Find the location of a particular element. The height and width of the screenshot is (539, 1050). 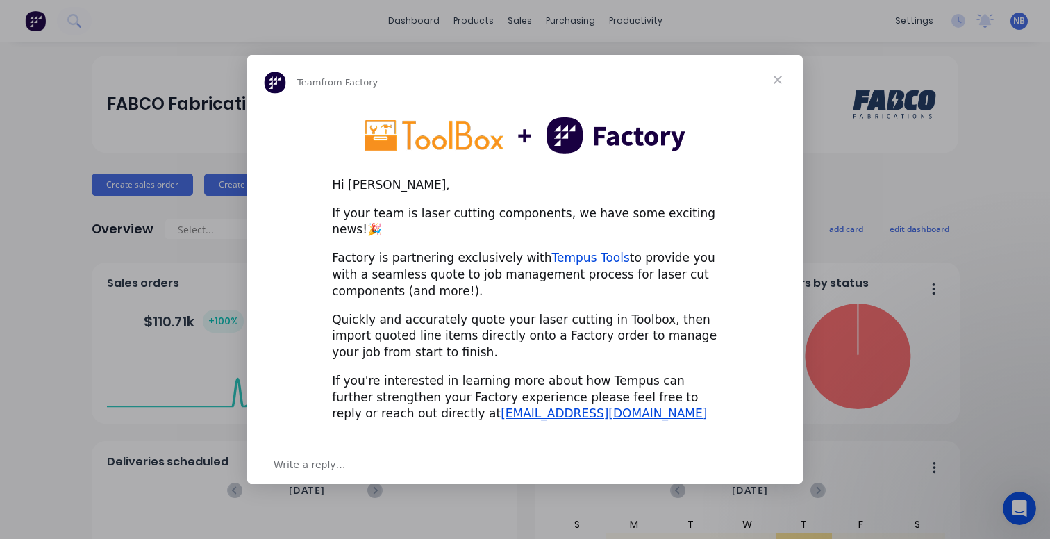

div: If you're interested in learning more about how Tempus can further strengthen your Factory experi... is located at coordinates (525, 397).